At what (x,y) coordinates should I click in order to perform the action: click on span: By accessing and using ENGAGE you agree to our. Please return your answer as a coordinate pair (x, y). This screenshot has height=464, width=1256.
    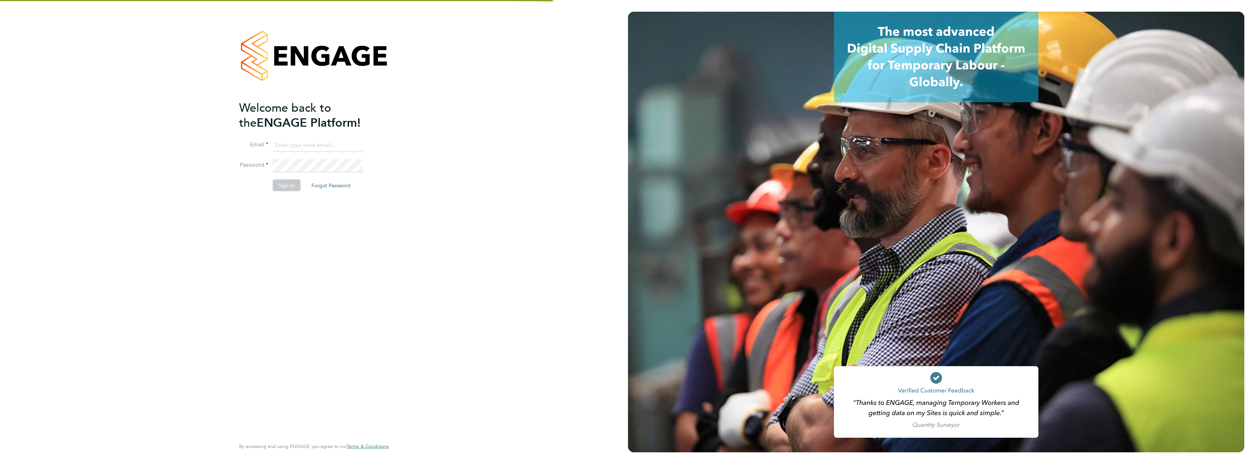
    Looking at the image, I should click on (314, 446).